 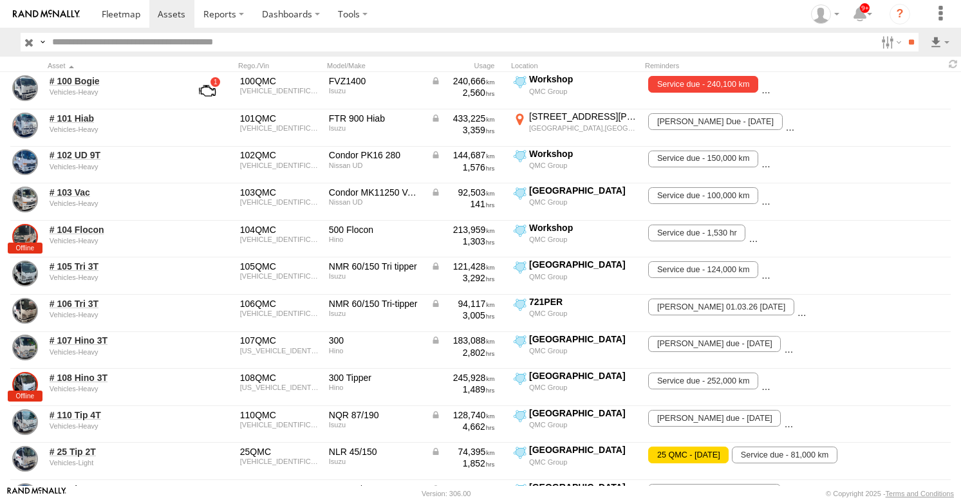 What do you see at coordinates (280, 351) in the screenshot?
I see `div: JHHACS3H30K003050` at bounding box center [280, 351].